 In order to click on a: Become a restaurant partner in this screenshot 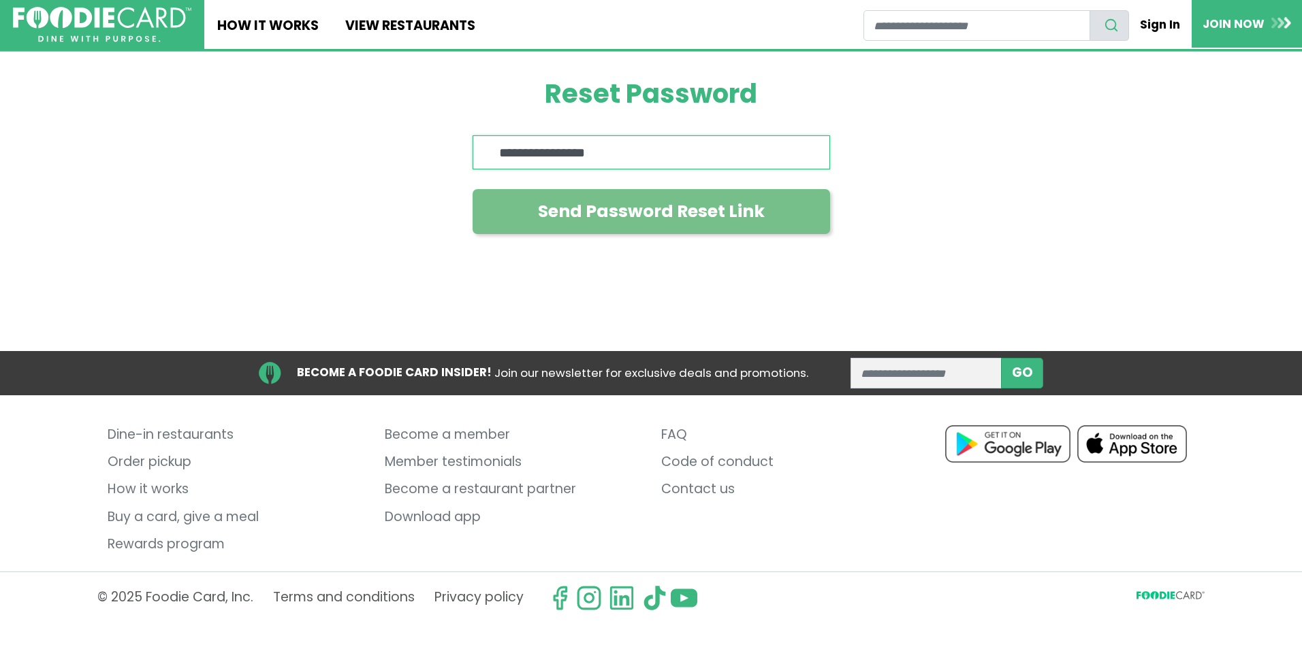, I will do `click(513, 490)`.